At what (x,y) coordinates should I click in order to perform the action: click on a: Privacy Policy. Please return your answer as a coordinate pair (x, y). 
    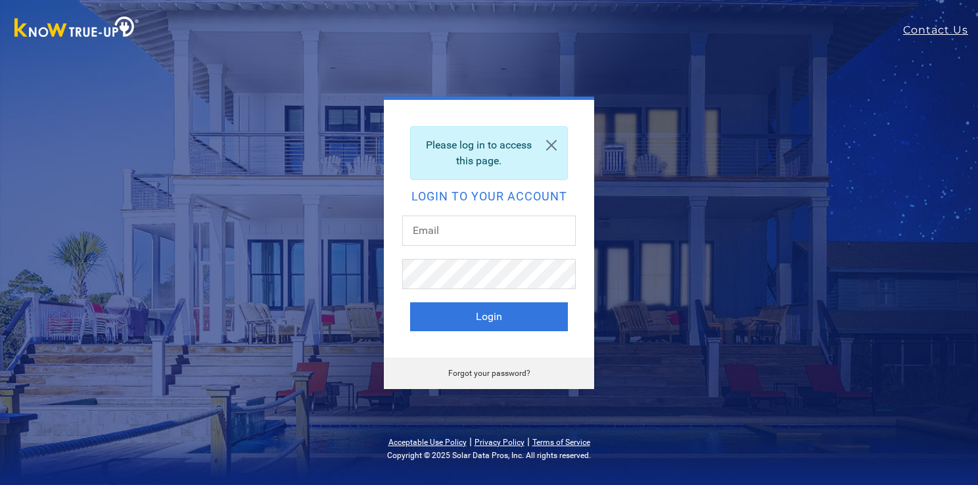
    Looking at the image, I should click on (499, 442).